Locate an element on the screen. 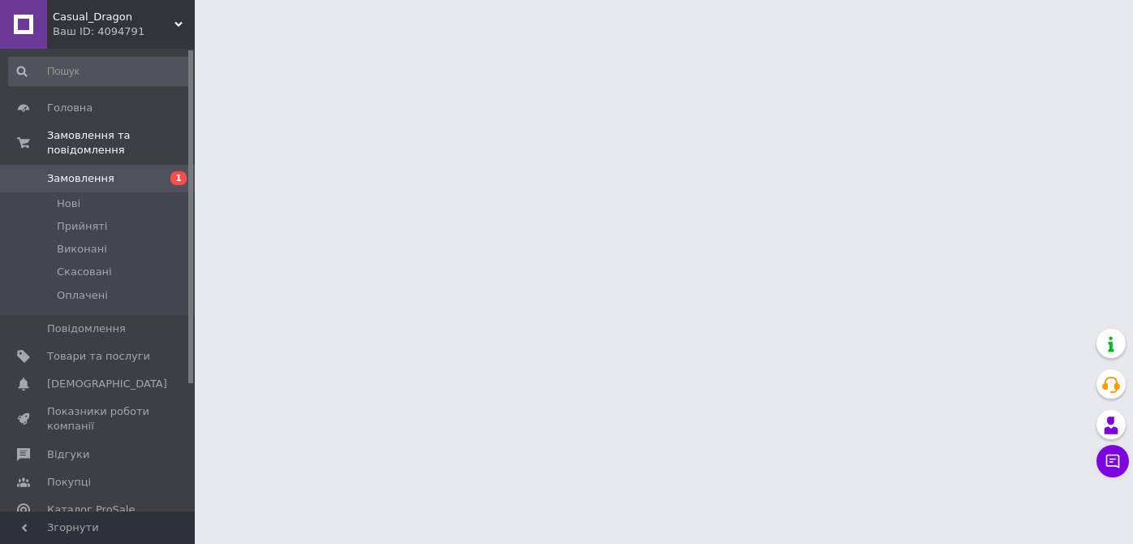 The width and height of the screenshot is (1133, 544). input: Пошук is located at coordinates (100, 71).